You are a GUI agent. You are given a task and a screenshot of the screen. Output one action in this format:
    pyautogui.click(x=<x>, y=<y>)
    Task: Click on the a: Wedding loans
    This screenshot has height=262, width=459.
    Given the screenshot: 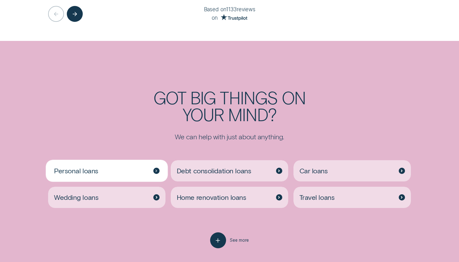 What is the action you would take?
    pyautogui.click(x=107, y=197)
    